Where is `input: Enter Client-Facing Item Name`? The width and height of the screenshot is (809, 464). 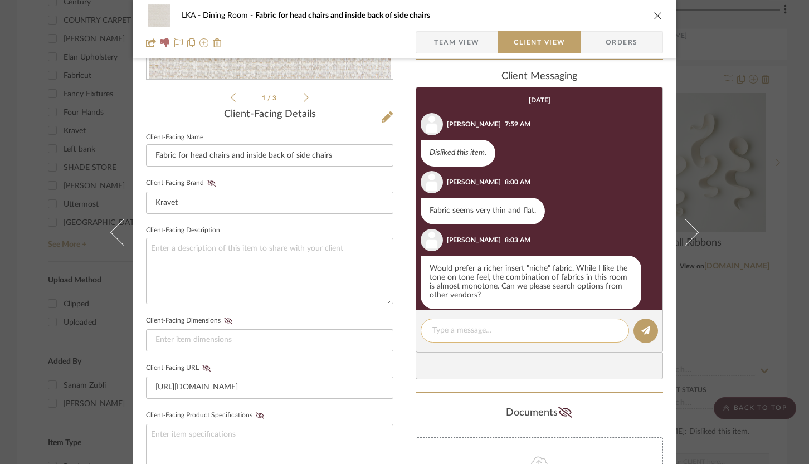 input: Enter Client-Facing Item Name is located at coordinates (270, 156).